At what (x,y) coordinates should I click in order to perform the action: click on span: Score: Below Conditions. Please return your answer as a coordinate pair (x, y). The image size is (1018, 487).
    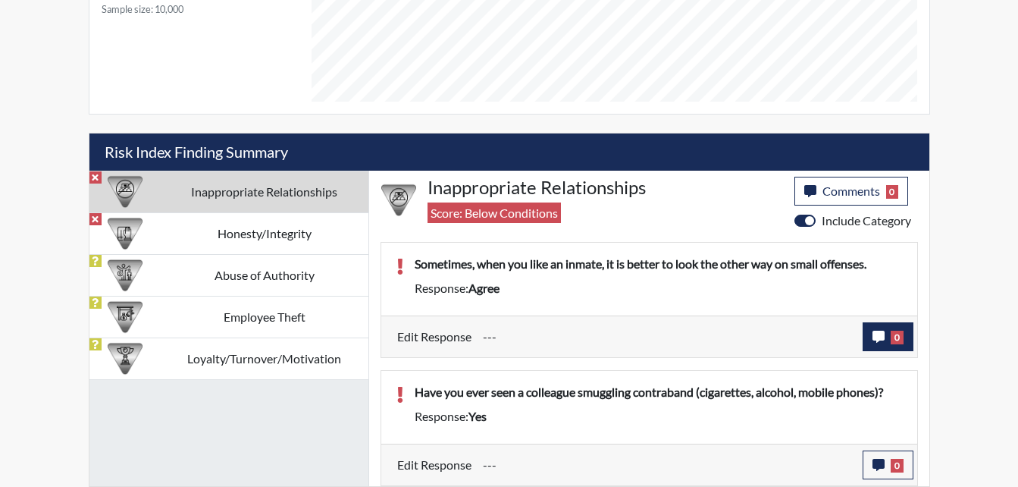
    Looking at the image, I should click on (494, 212).